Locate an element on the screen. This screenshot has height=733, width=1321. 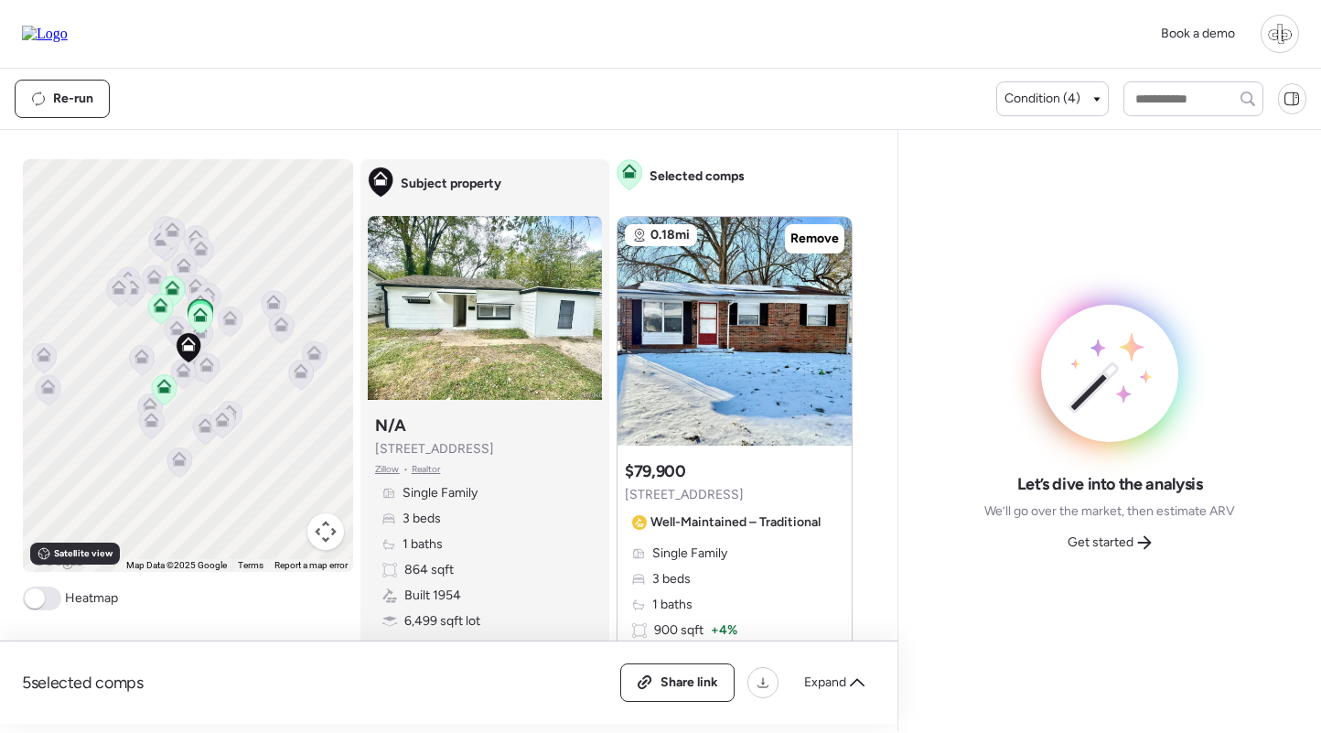
span: Built 1954 is located at coordinates (433, 595).